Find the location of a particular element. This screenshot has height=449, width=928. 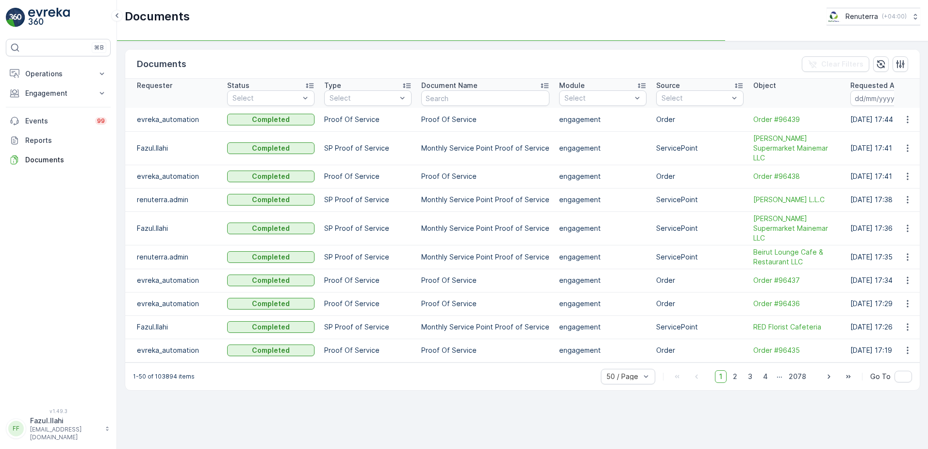

button: Operations is located at coordinates (58, 74).